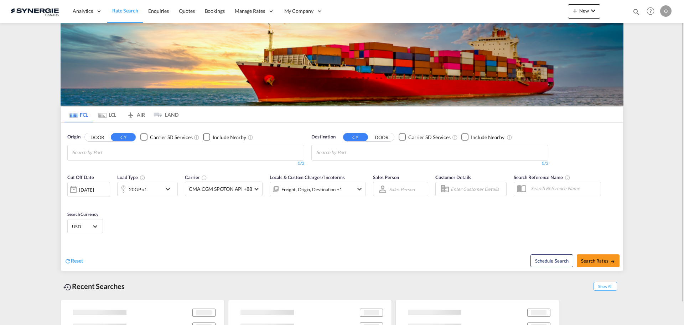  What do you see at coordinates (342, 196) in the screenshot?
I see `div: OriginDOOR CY Checkbox No InkUnchecked: Search for CY (Container Yard) services for all selected ...` at bounding box center [342, 196].